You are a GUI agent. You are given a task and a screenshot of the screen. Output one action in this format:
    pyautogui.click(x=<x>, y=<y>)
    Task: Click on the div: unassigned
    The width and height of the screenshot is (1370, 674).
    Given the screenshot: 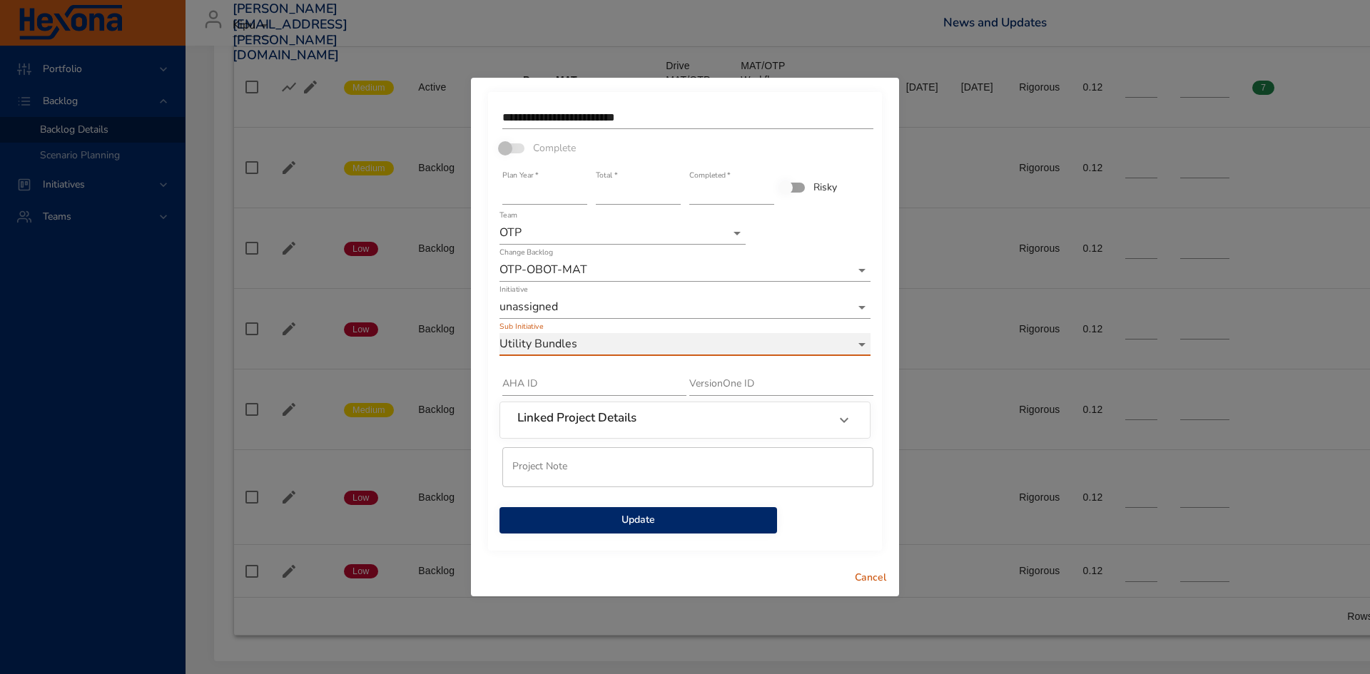 What is the action you would take?
    pyautogui.click(x=685, y=308)
    